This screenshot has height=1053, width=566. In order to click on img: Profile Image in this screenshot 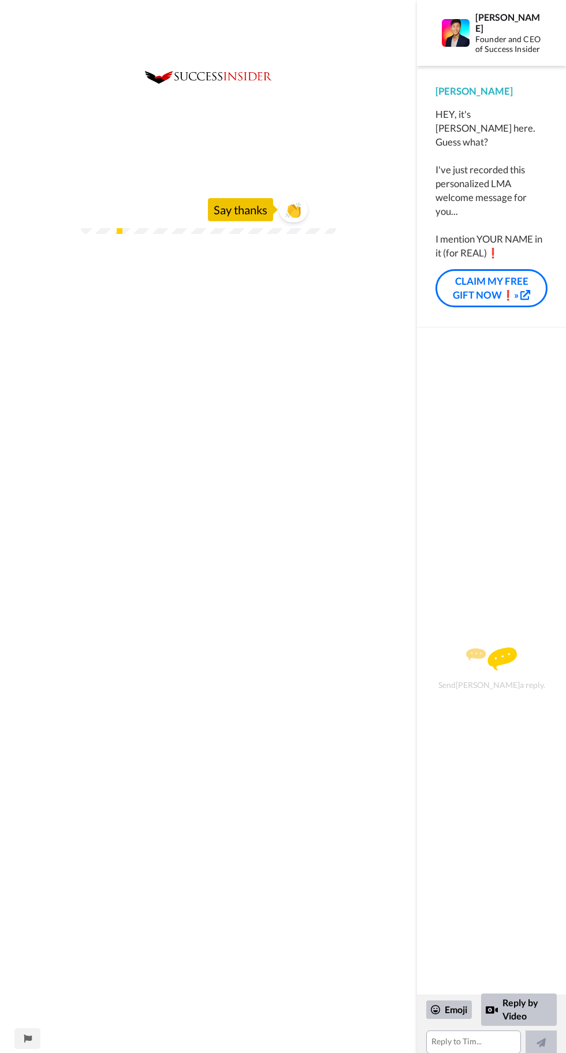, I will do `click(456, 33)`.